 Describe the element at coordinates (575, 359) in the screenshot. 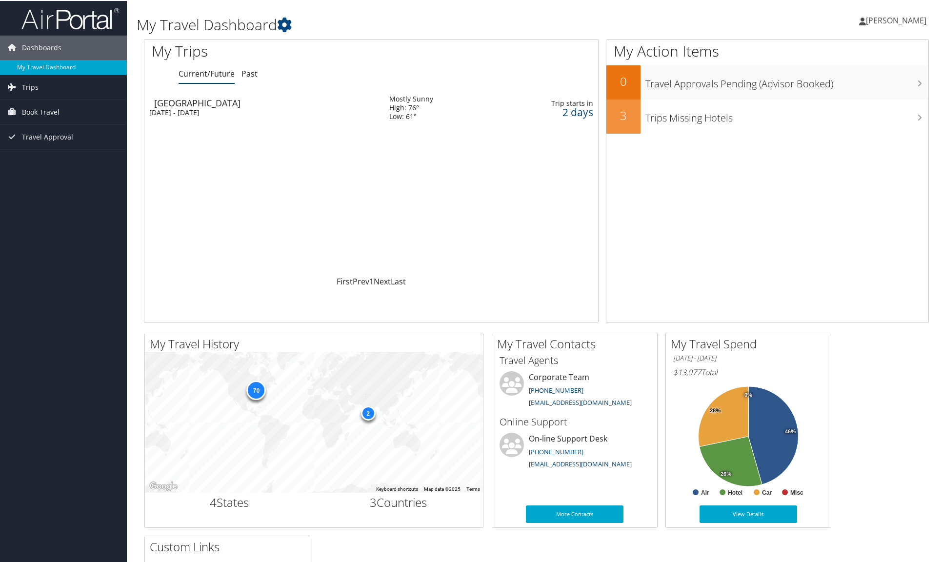

I see `h3: Travel Agents` at that location.